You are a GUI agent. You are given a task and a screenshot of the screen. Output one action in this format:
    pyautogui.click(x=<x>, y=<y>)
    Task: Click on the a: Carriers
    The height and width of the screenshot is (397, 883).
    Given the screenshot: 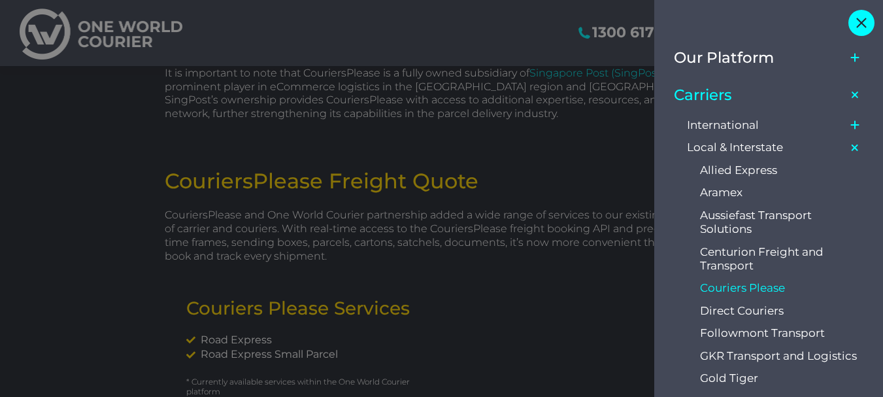 What is the action you would take?
    pyautogui.click(x=760, y=95)
    